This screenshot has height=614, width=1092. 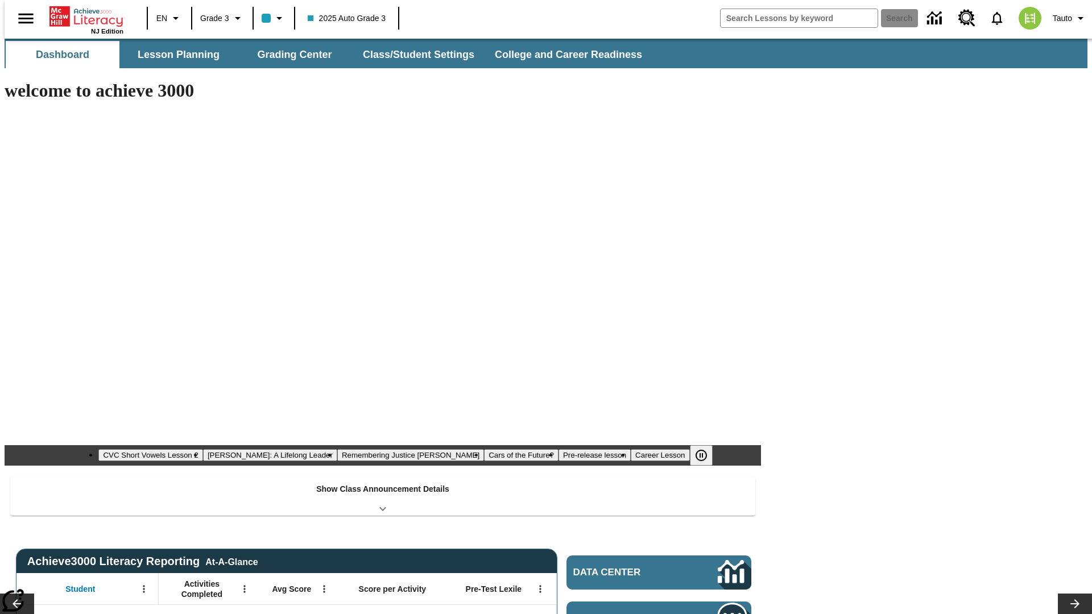 What do you see at coordinates (107, 31) in the screenshot?
I see `span: NJ Edition` at bounding box center [107, 31].